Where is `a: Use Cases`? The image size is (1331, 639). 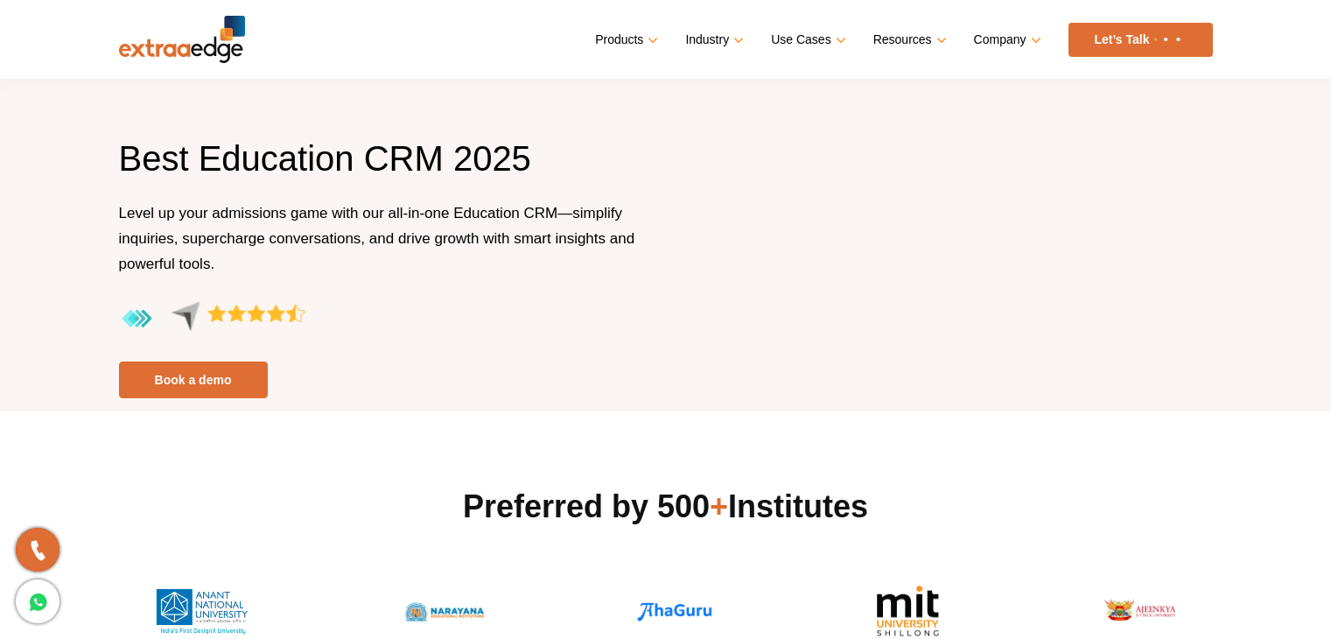
a: Use Cases is located at coordinates (806, 39).